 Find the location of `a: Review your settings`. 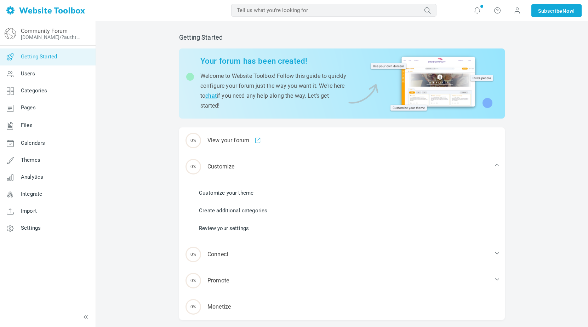

a: Review your settings is located at coordinates (224, 228).